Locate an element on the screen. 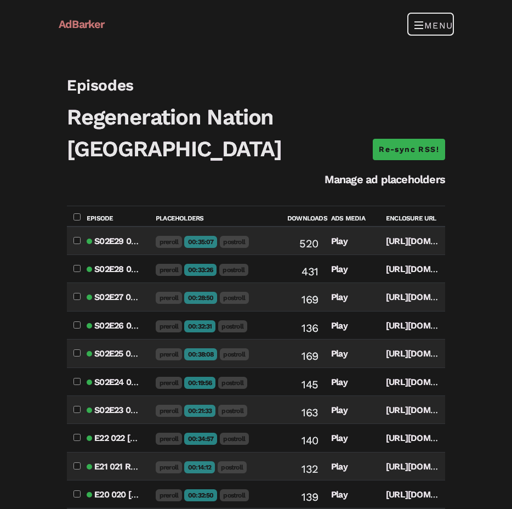  th: Enclosure URL is located at coordinates (412, 215).